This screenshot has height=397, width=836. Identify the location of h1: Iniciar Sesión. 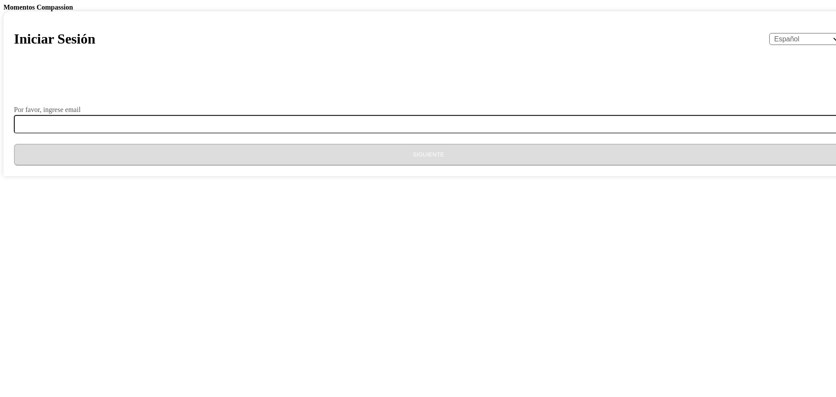
(54, 39).